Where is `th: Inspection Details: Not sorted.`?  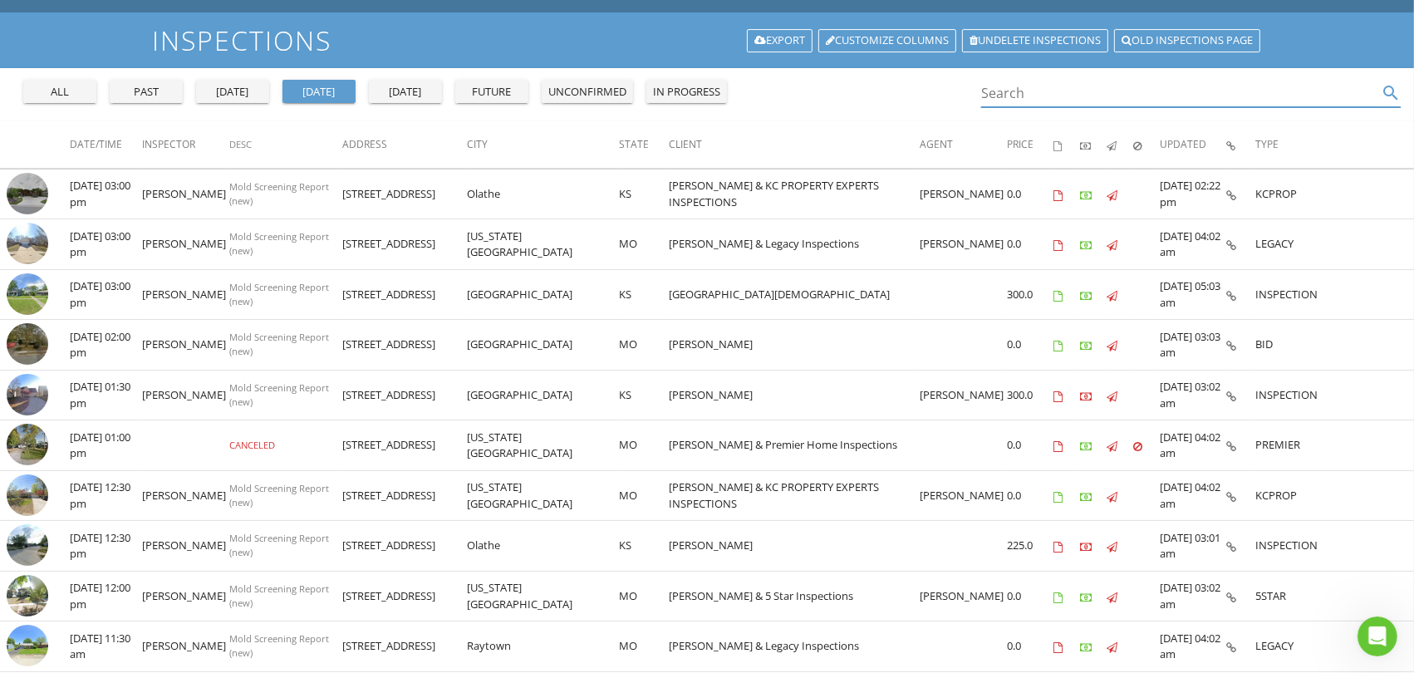
th: Inspection Details: Not sorted. is located at coordinates (1241, 145).